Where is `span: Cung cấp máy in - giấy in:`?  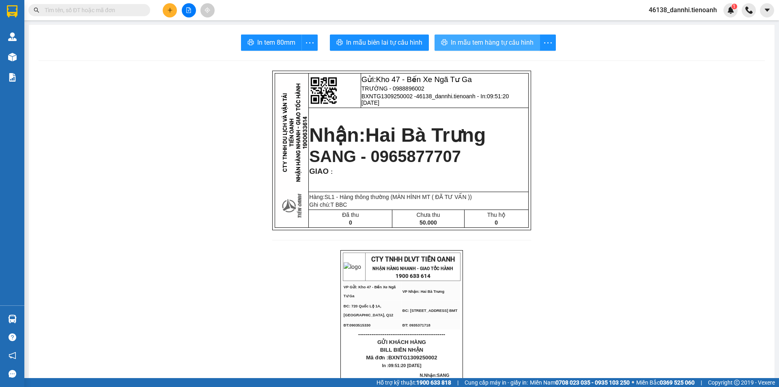 span: Cung cấp máy in - giấy in: is located at coordinates (496, 382).